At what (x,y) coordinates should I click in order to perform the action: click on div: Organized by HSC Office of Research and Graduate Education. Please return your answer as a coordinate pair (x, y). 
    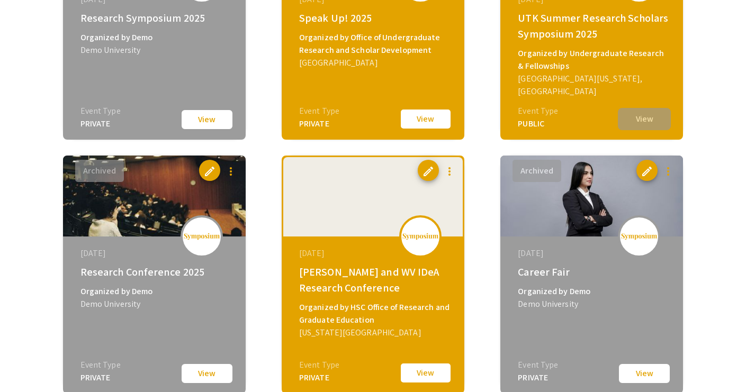
    Looking at the image, I should click on (374, 314).